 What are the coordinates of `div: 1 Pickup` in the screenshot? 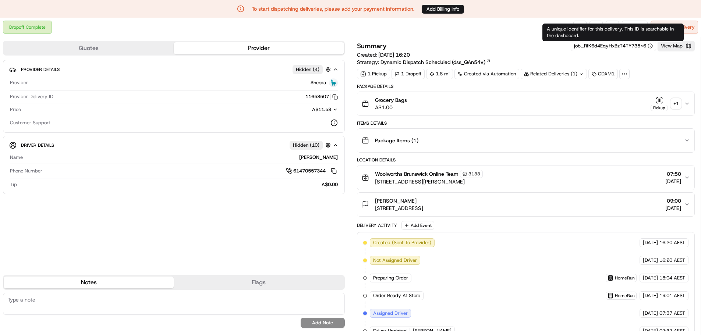 It's located at (373, 74).